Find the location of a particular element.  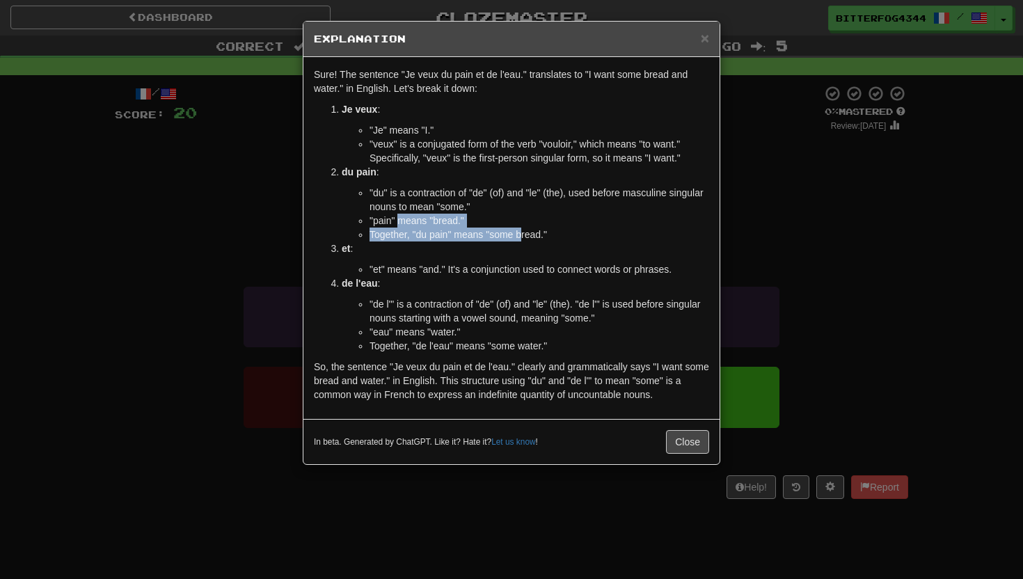

li: Together, "de l'eau" means "some water." is located at coordinates (539, 346).